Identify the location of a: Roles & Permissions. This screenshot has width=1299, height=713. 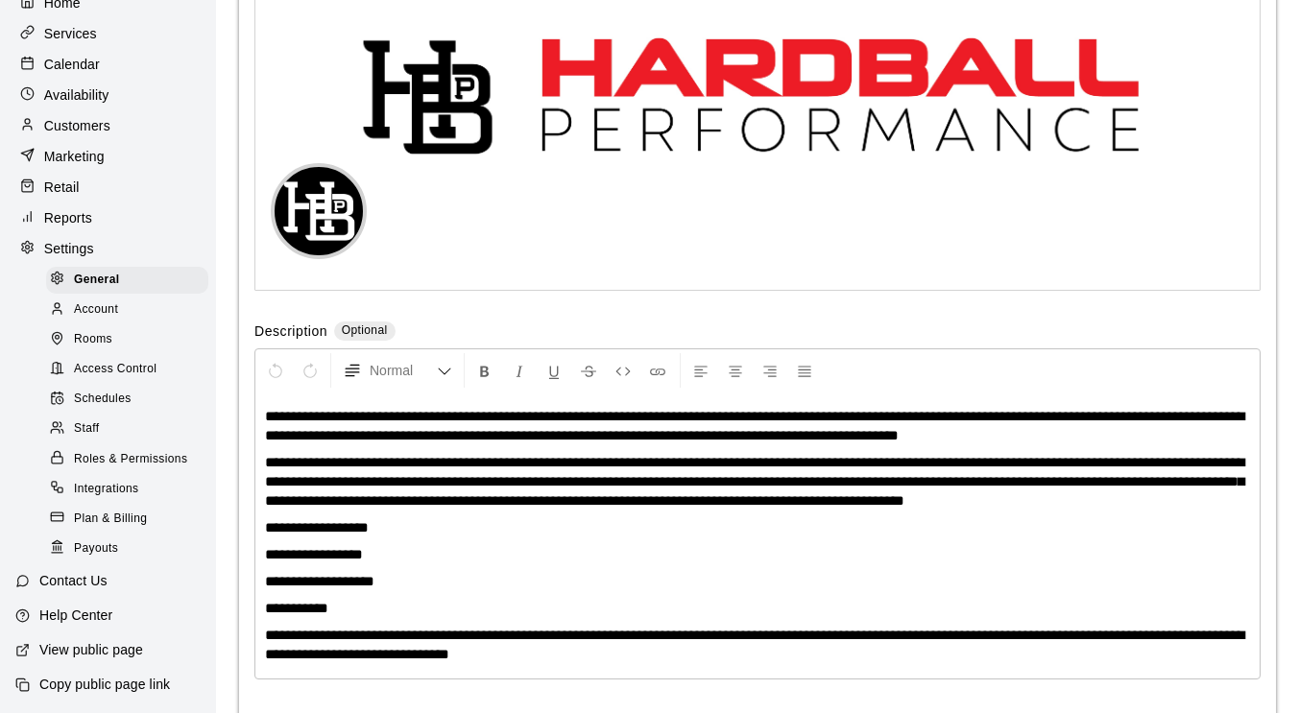
(131, 459).